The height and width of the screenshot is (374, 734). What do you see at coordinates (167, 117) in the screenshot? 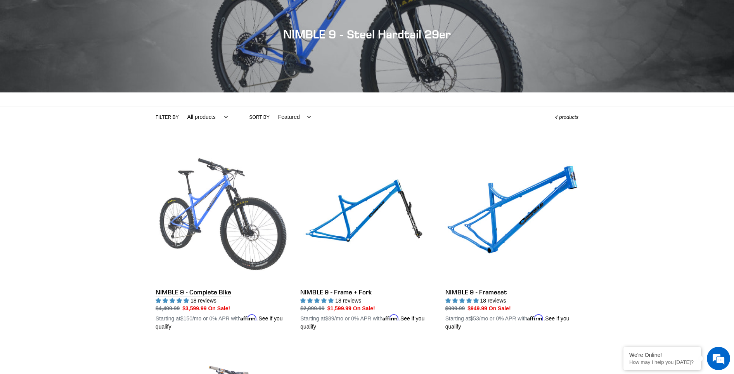
I see `label: Filter by` at bounding box center [167, 117].